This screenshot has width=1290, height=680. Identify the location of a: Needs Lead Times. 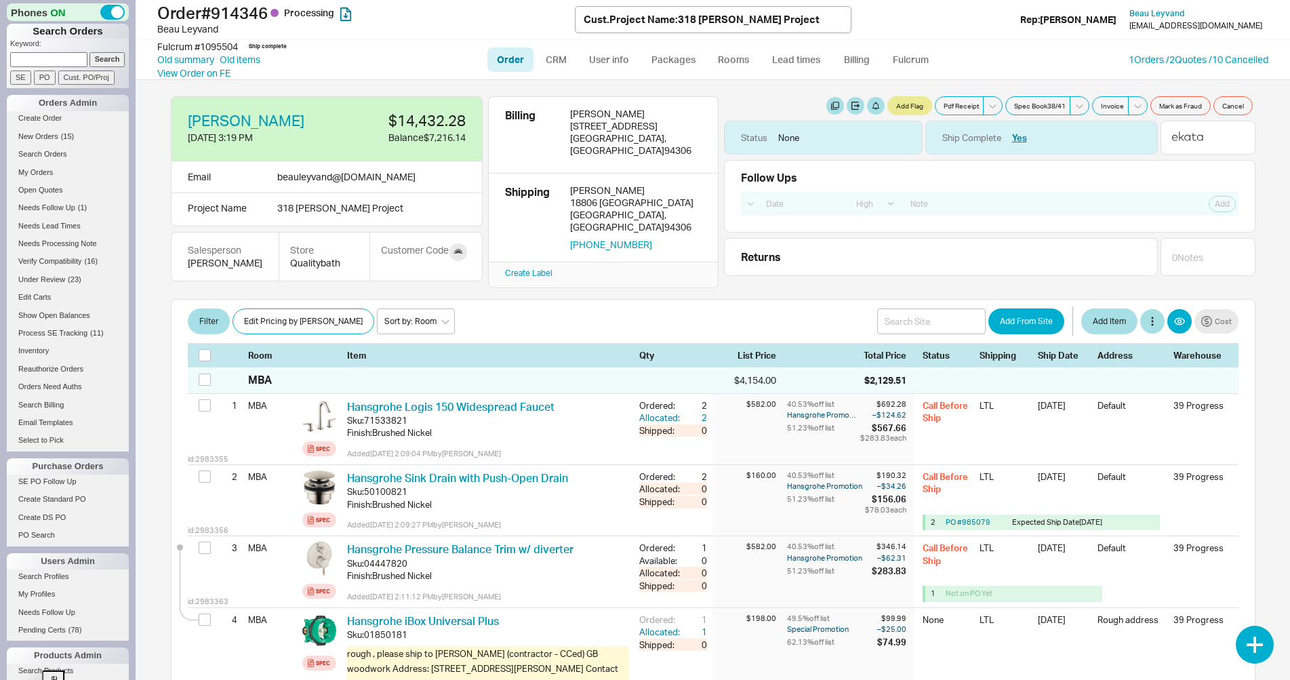
(68, 226).